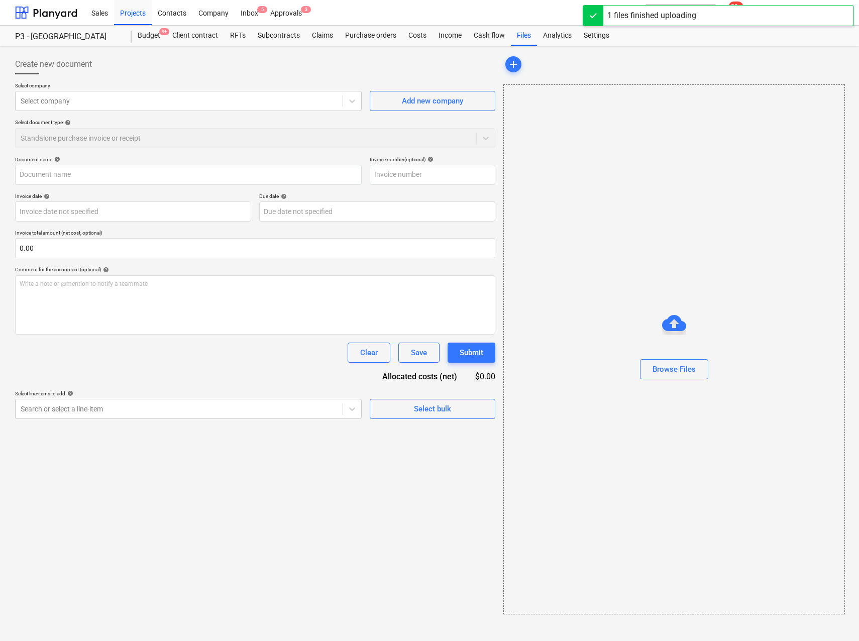  What do you see at coordinates (133, 212) in the screenshot?
I see `input: Invoice date not specified` at bounding box center [133, 212].